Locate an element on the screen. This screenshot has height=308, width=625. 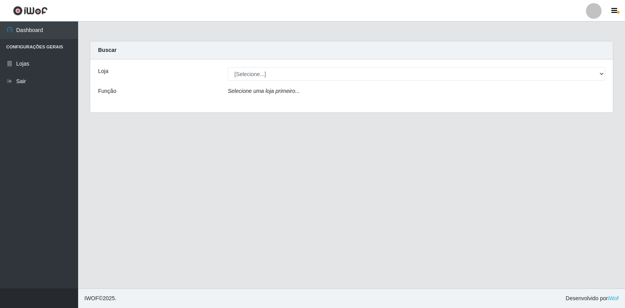
span: Desenvolvido por is located at coordinates (592, 299).